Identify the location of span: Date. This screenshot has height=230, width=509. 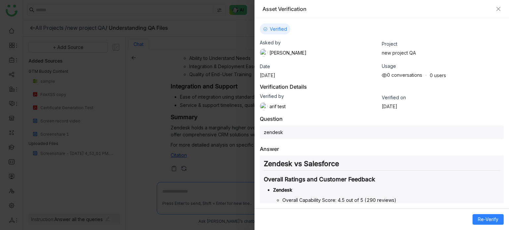
(265, 66).